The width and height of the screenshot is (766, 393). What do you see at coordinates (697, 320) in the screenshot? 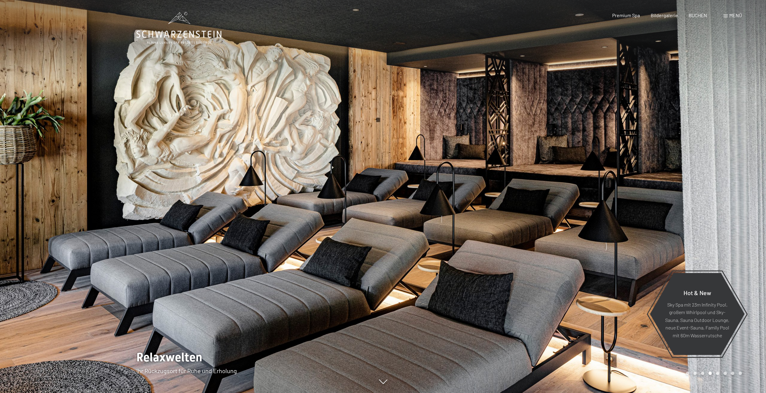
I see `p: Sky Spa mit 23m Infinity Pool, großem Whirlpool und Sky-Sauna, Sauna Outdoor Lounge, neue Event-S...` at bounding box center [697, 320].